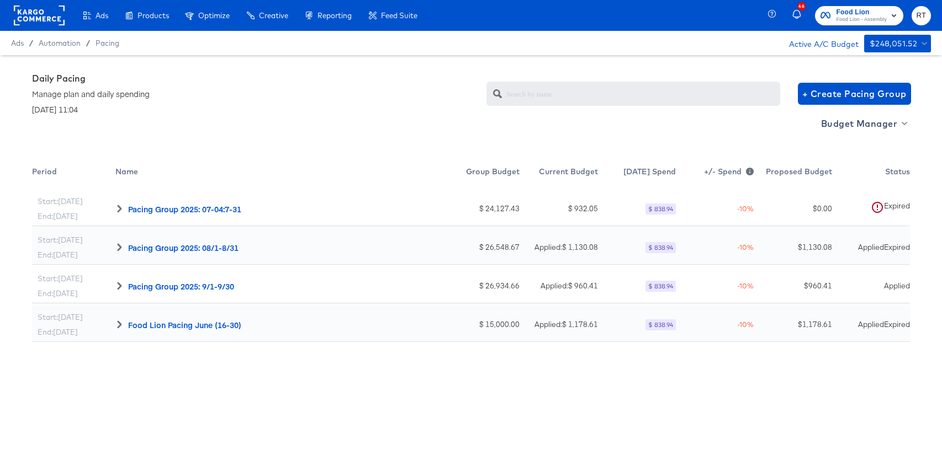  I want to click on div: $ 26,934.66, so click(476, 286).